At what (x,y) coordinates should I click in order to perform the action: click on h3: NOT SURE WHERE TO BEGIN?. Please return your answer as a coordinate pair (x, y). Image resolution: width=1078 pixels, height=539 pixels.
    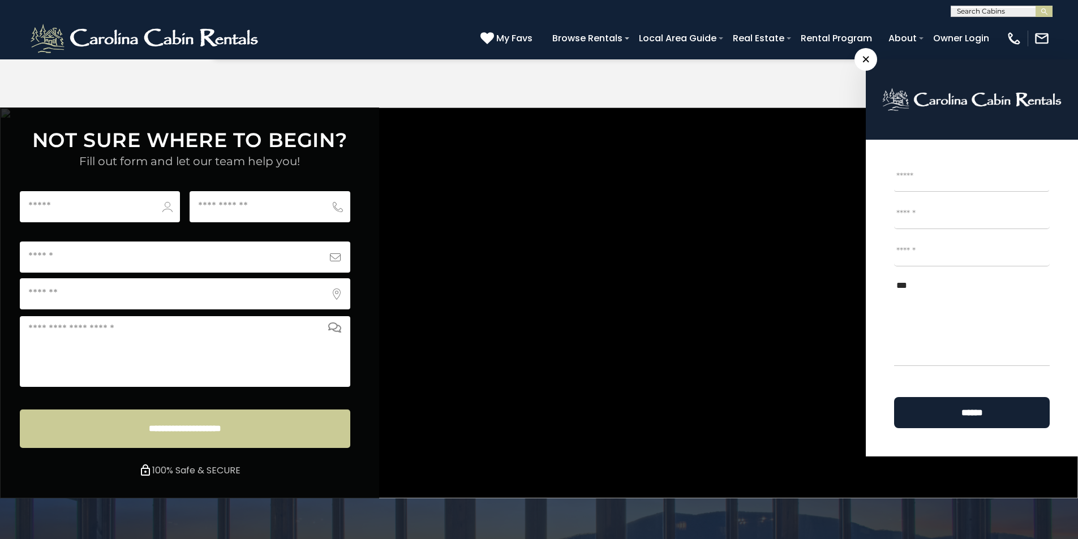
    Looking at the image, I should click on (190, 140).